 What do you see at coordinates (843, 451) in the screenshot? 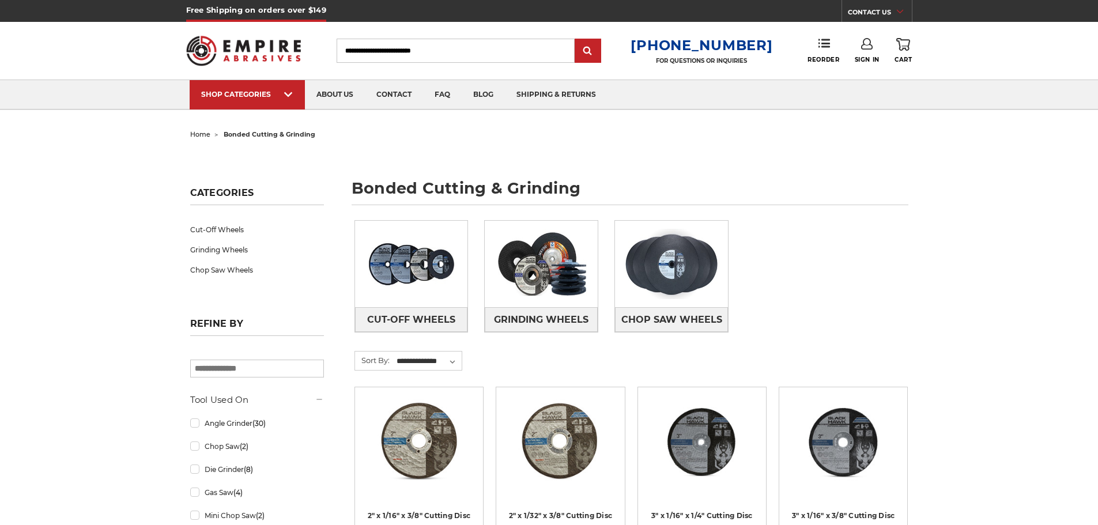
I see `a: 3" x 1/16" x 3/8" Cutting Disc` at bounding box center [843, 451].